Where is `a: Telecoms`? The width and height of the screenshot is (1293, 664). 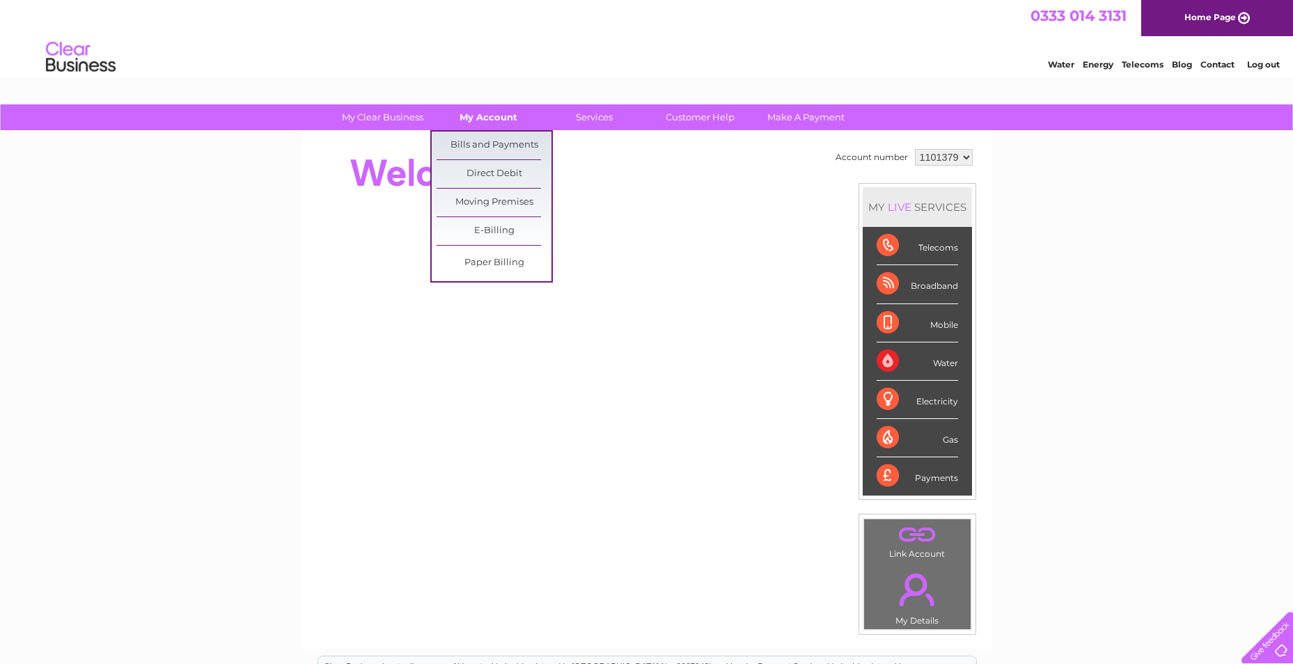 a: Telecoms is located at coordinates (1142, 64).